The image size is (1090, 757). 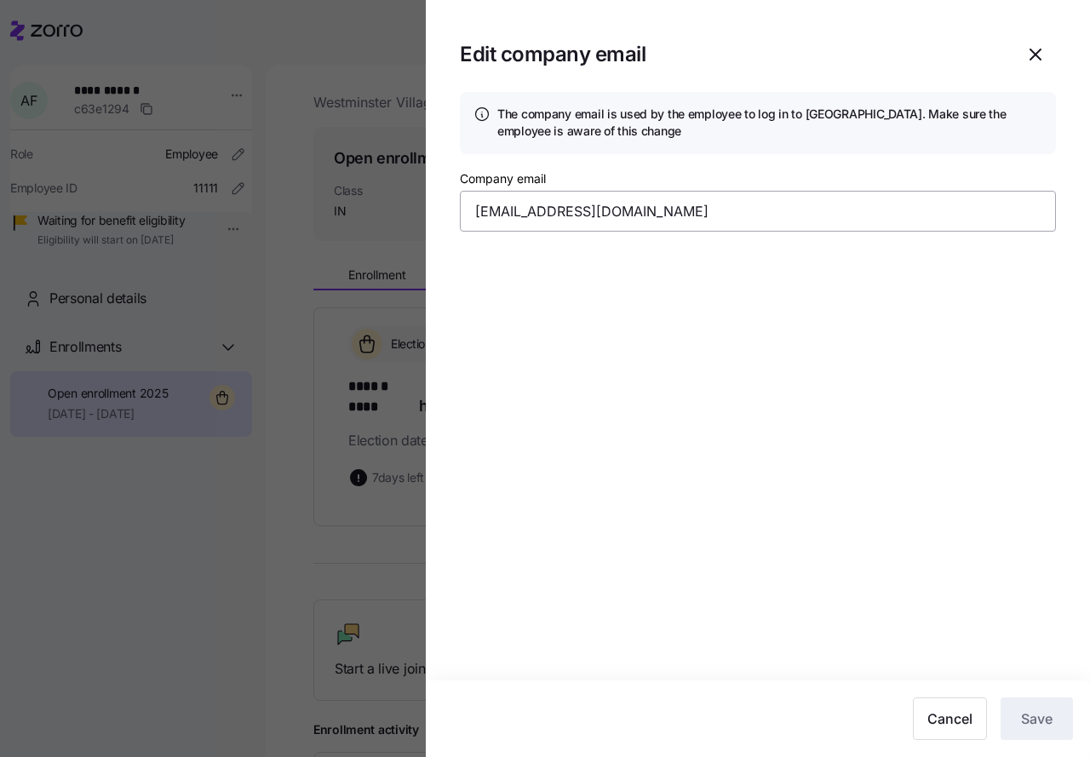 What do you see at coordinates (730, 54) in the screenshot?
I see `h1: Edit company email` at bounding box center [730, 54].